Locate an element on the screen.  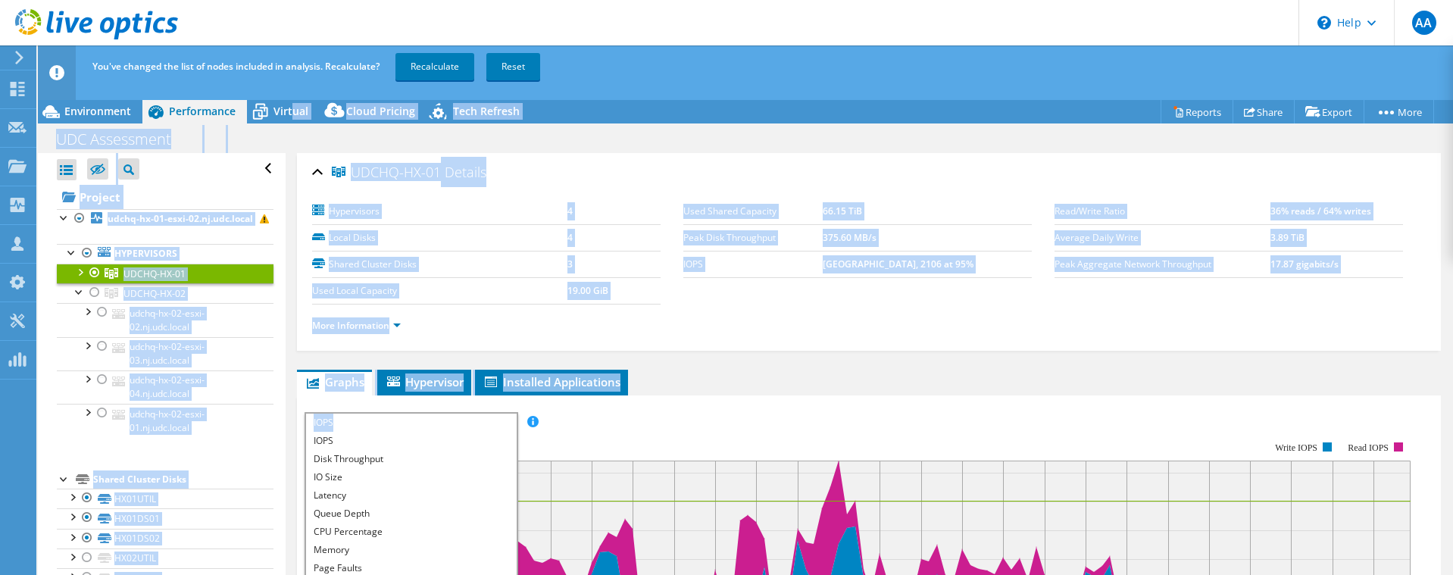
a: Reports is located at coordinates (1197, 111).